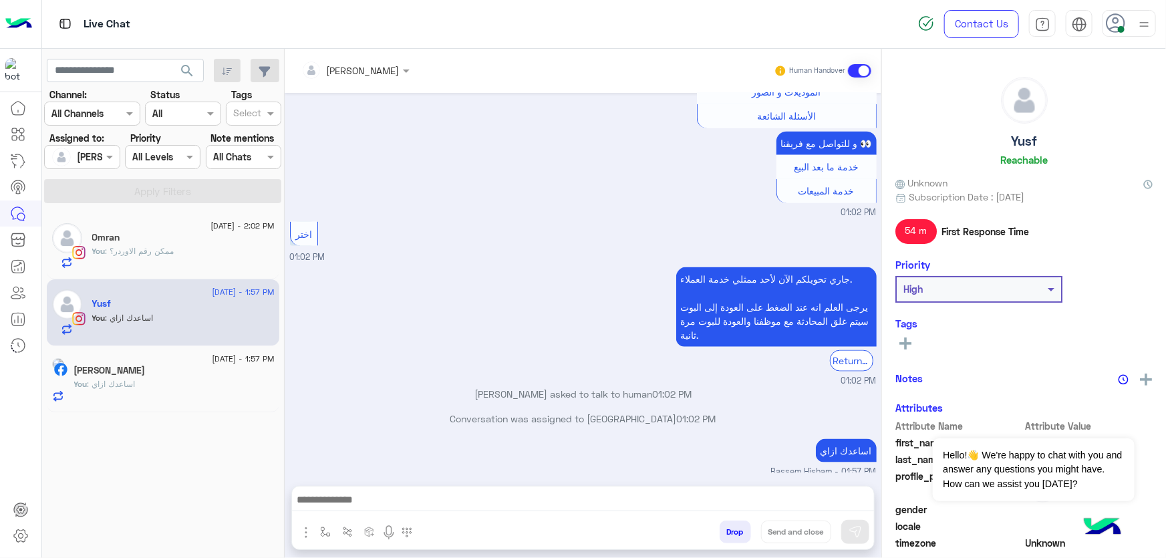 The image size is (1166, 558). Describe the element at coordinates (61, 370) in the screenshot. I see `img: Facebook` at that location.